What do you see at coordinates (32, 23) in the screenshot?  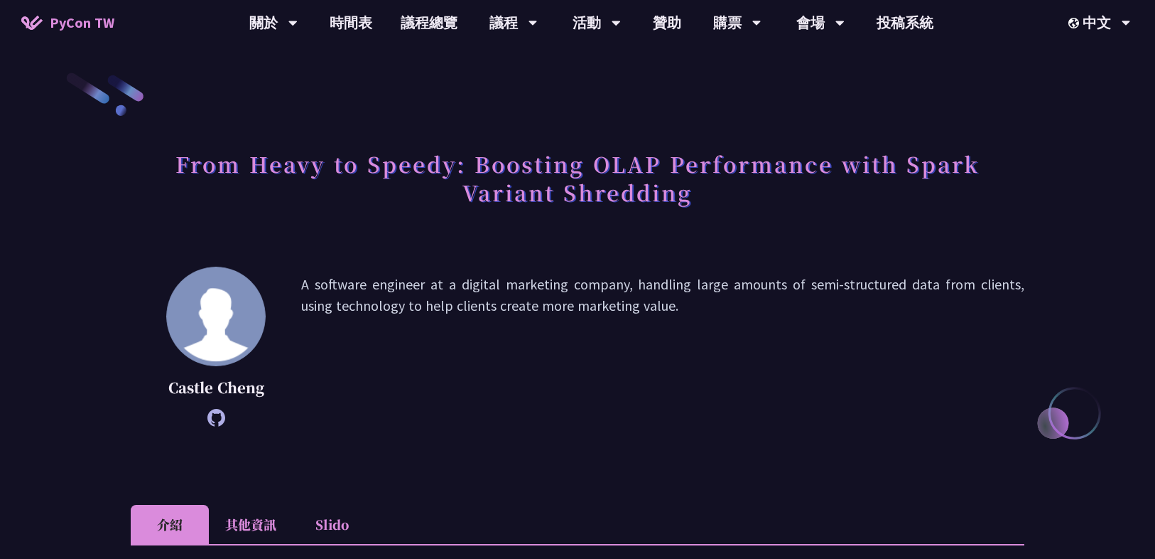 I see `img: Home icon of PyCon TW 2025` at bounding box center [32, 23].